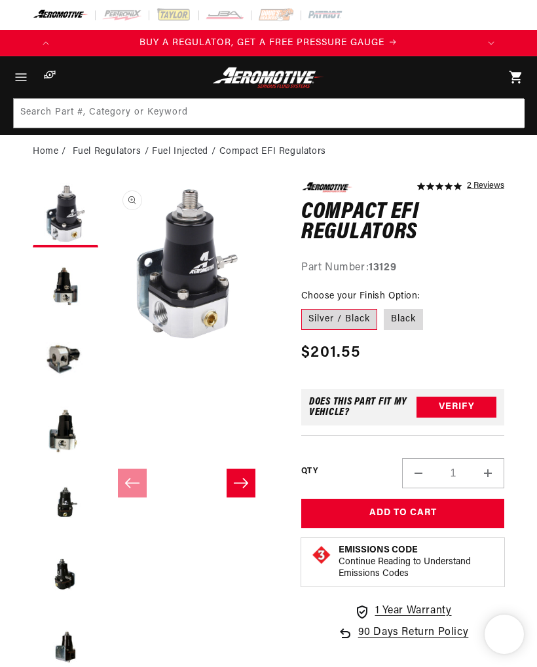 The width and height of the screenshot is (537, 667). What do you see at coordinates (309, 471) in the screenshot?
I see `label: QTY` at bounding box center [309, 471].